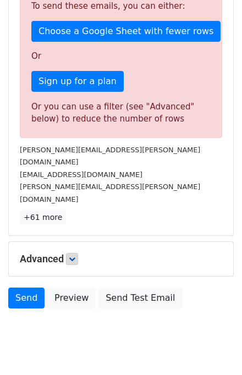 The height and width of the screenshot is (375, 242). Describe the element at coordinates (121, 113) in the screenshot. I see `div: Or you can use a filter (see "Advanced" below) to reduce the number of rows` at that location.